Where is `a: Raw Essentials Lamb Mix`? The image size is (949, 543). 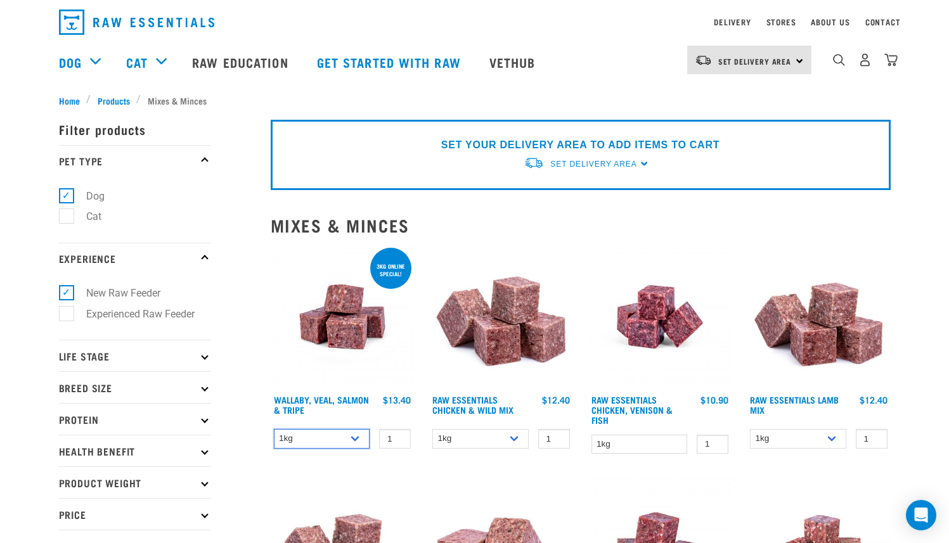 a: Raw Essentials Lamb Mix is located at coordinates (794, 404).